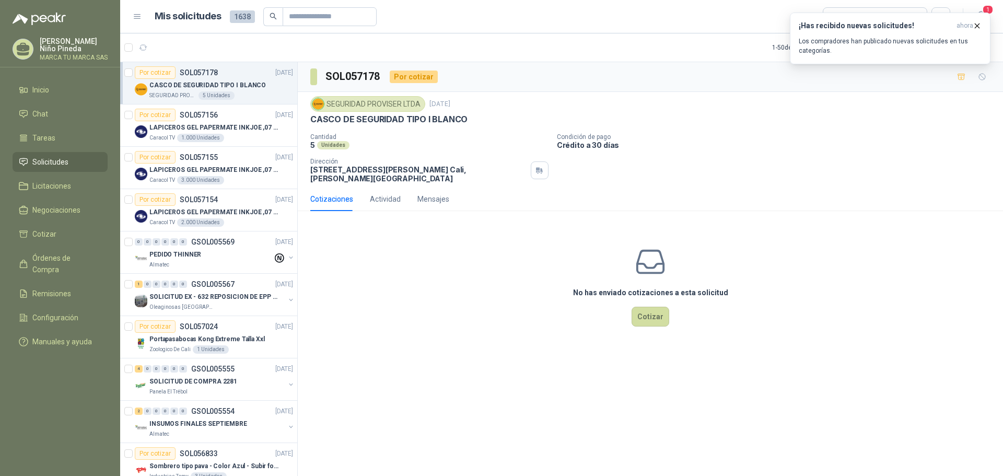 This screenshot has width=1003, height=476. Describe the element at coordinates (50, 162) in the screenshot. I see `span: Solicitudes` at that location.